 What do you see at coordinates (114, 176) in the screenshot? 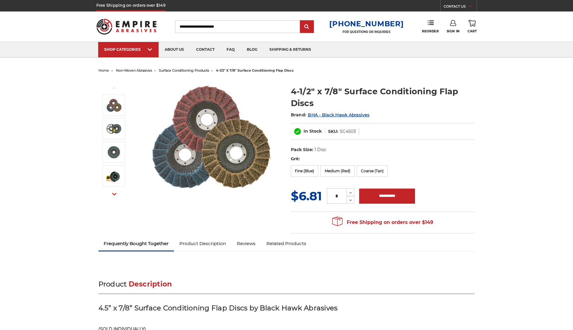
I see `img: Angle grinder with blue surface conditioning flap disc` at bounding box center [114, 176].